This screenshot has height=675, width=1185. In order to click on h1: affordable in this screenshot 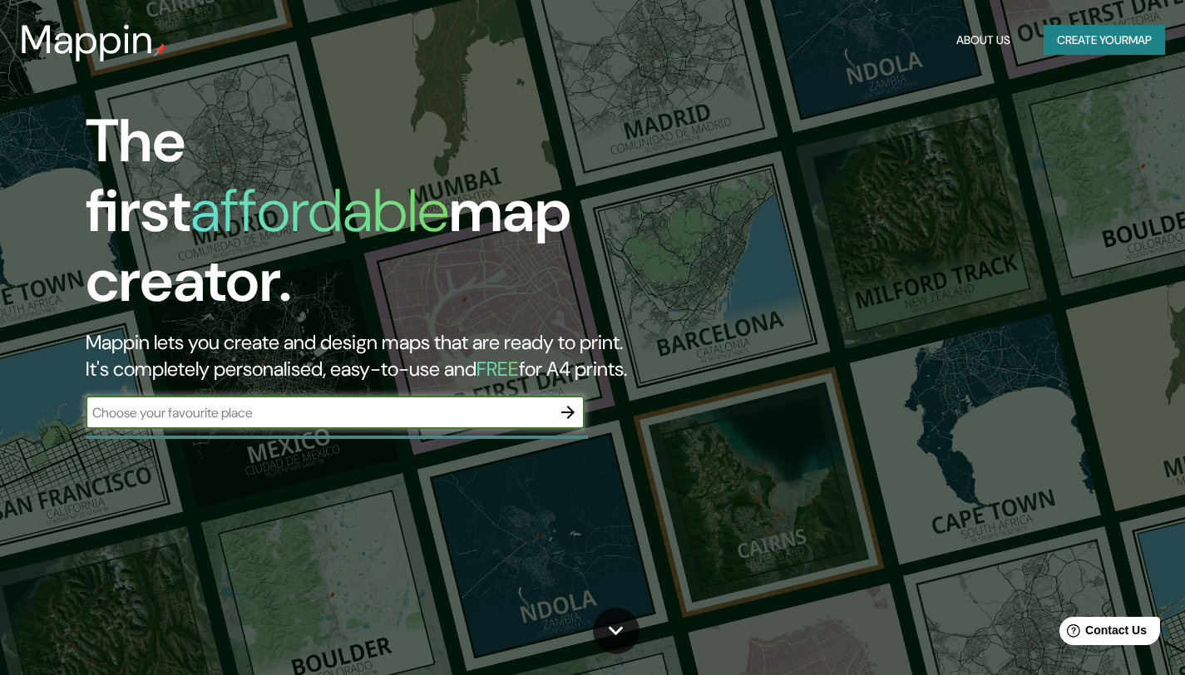, I will do `click(319, 210)`.